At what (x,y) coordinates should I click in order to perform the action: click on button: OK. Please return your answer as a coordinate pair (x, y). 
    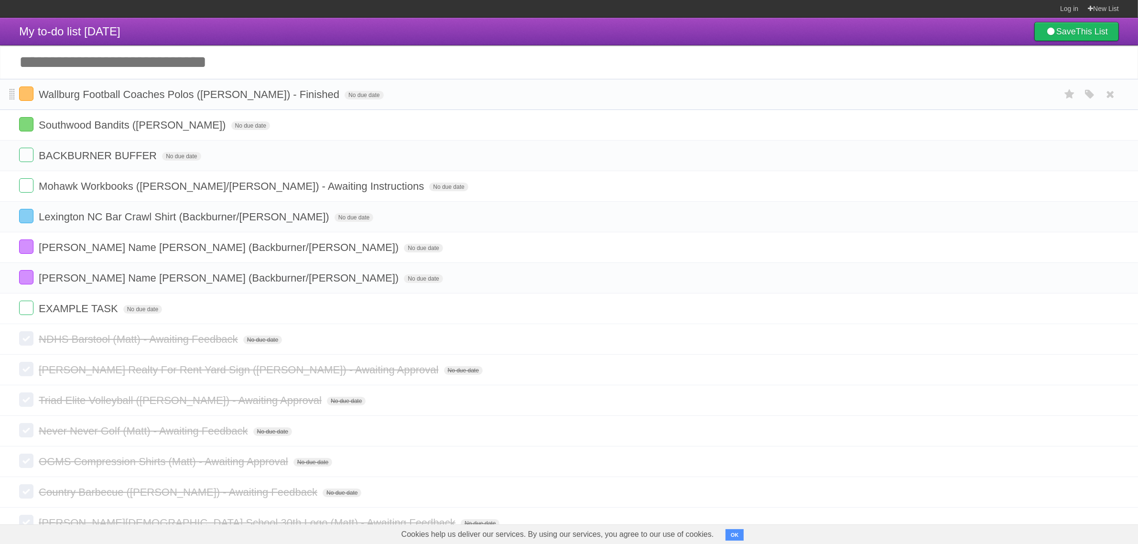
    Looking at the image, I should click on (734, 535).